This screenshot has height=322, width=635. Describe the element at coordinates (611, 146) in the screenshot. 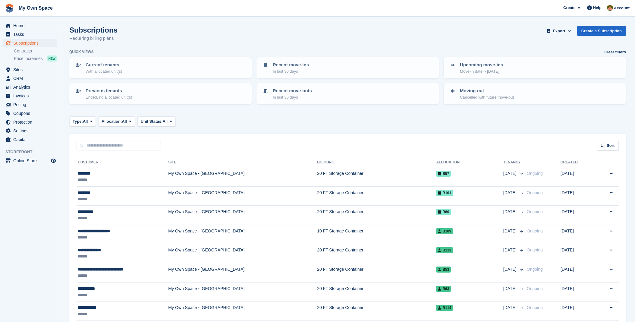

I see `span: Sort` at that location.